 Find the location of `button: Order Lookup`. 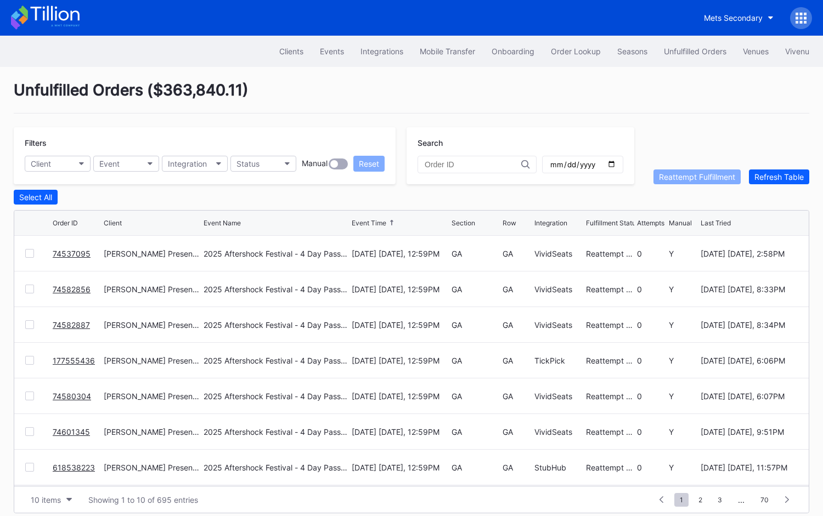

button: Order Lookup is located at coordinates (575, 51).